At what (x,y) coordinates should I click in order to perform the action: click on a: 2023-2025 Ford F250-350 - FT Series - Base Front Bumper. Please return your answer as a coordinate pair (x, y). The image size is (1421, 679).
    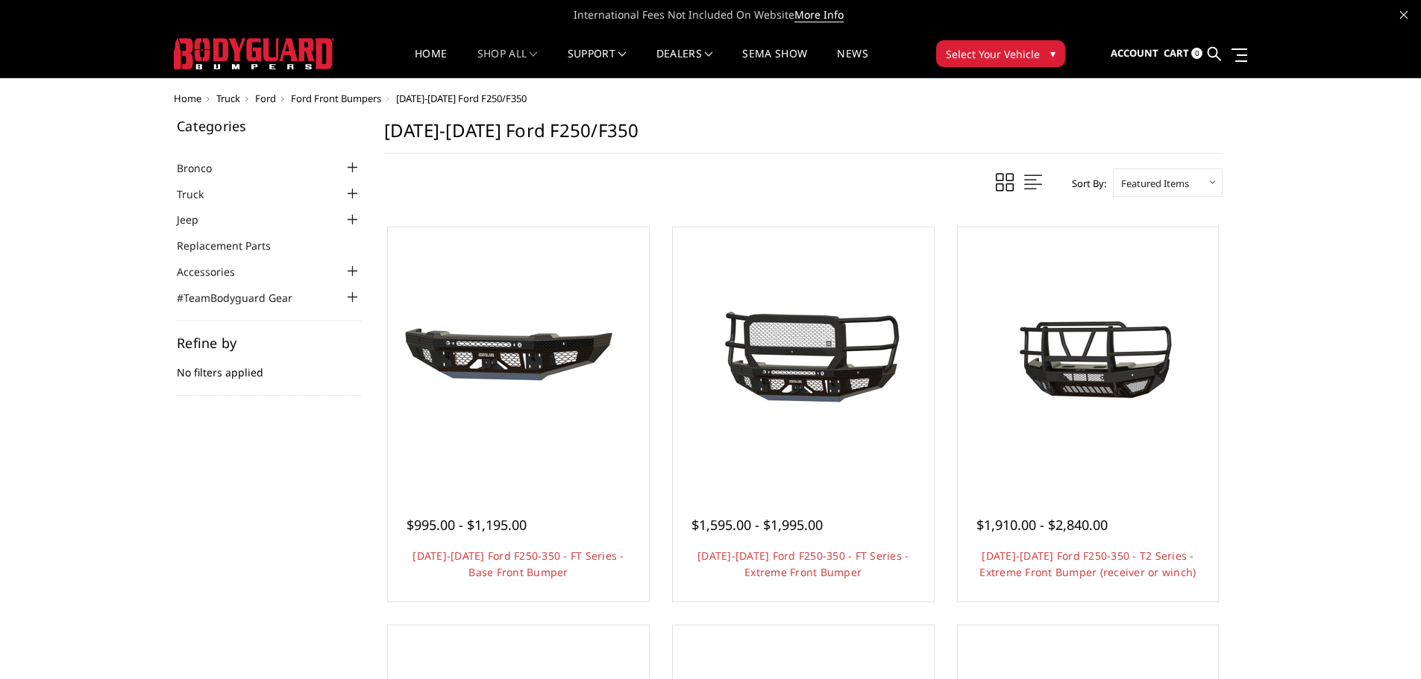
    Looking at the image, I should click on (518, 358).